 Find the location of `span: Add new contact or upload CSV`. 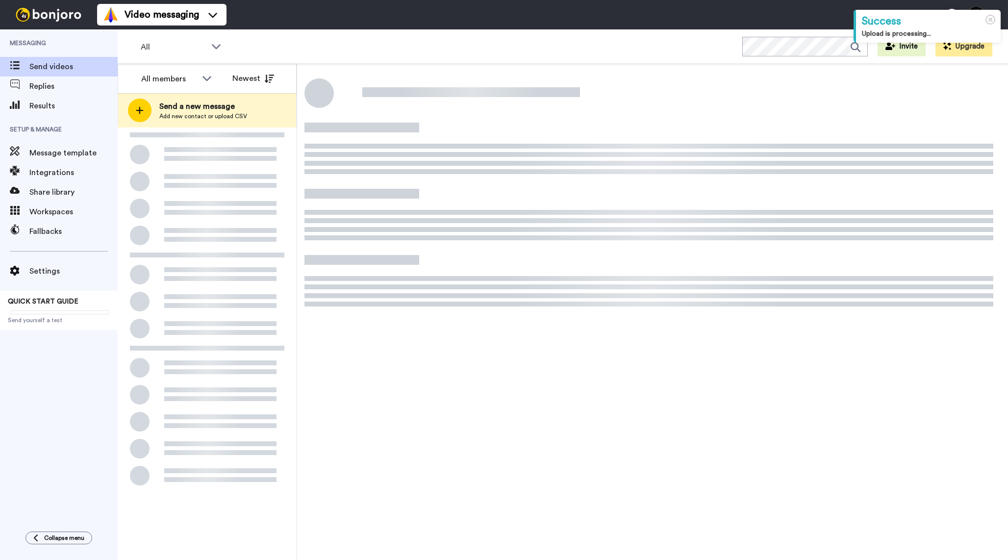

span: Add new contact or upload CSV is located at coordinates (203, 116).